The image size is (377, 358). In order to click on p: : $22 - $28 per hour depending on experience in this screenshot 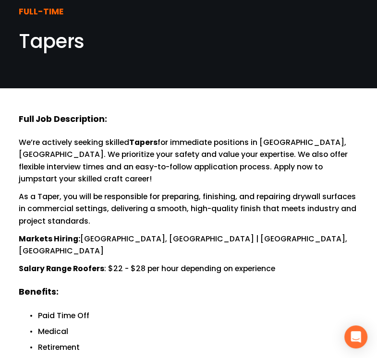, I will do `click(188, 268)`.